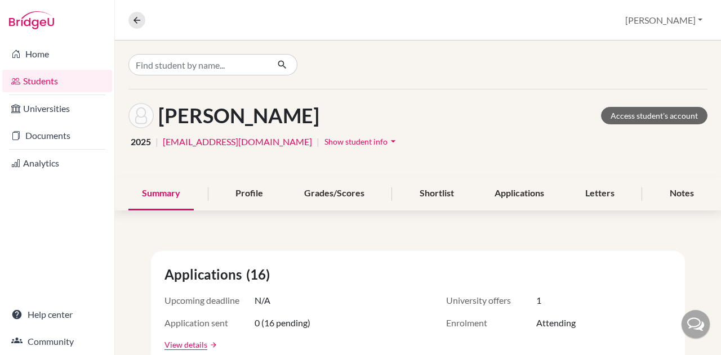 The height and width of the screenshot is (355, 721). What do you see at coordinates (209, 323) in the screenshot?
I see `span: Application sent` at bounding box center [209, 323].